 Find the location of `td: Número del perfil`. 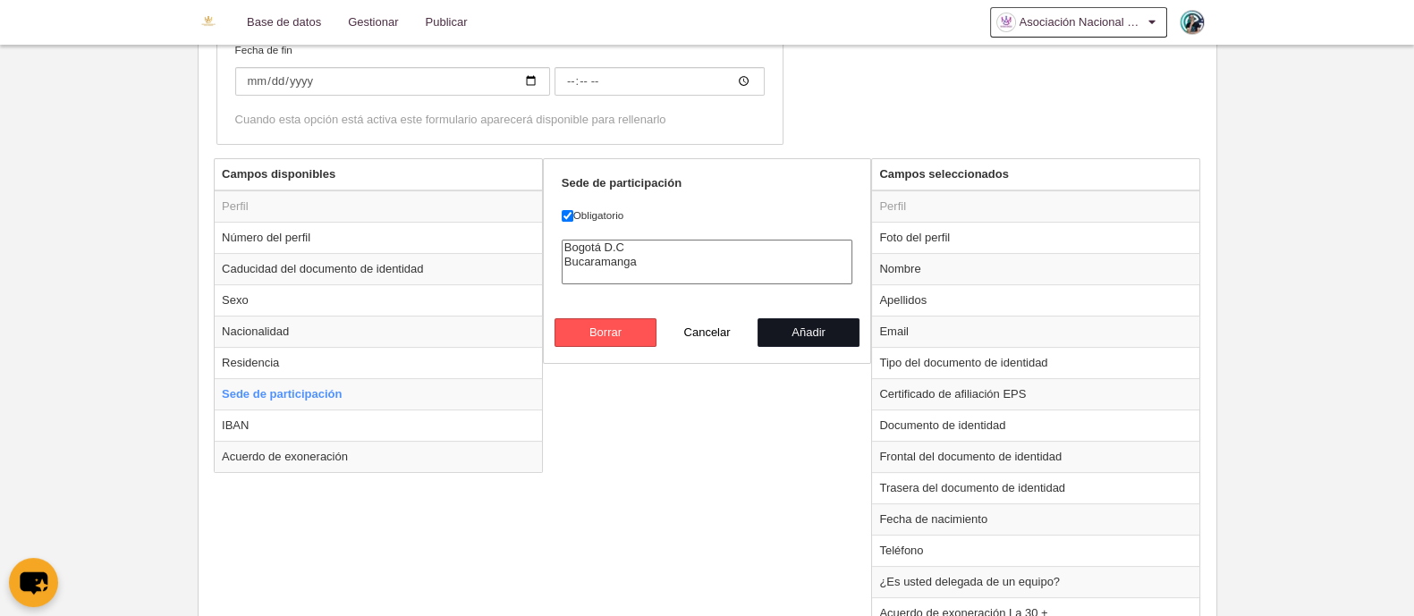

td: Número del perfil is located at coordinates (378, 237).